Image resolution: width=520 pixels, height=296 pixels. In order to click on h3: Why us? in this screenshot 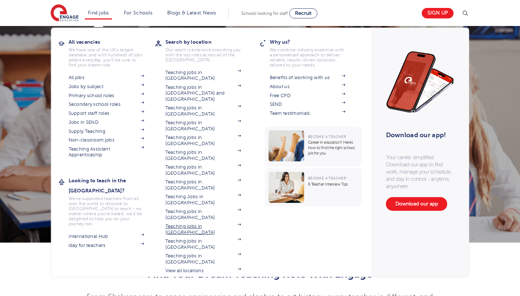, I will do `click(313, 42)`.